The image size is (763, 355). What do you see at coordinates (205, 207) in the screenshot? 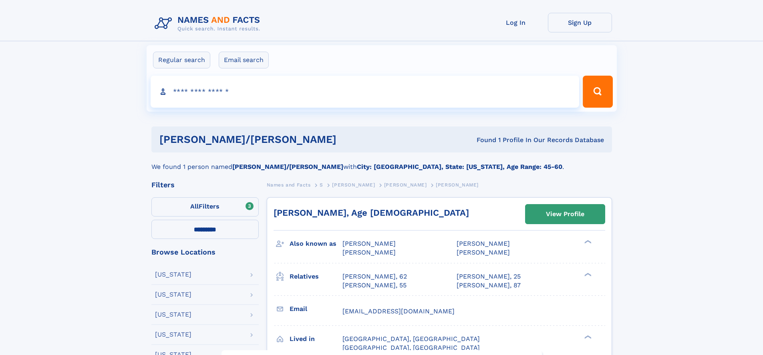
I see `label: Filters` at bounding box center [205, 207].